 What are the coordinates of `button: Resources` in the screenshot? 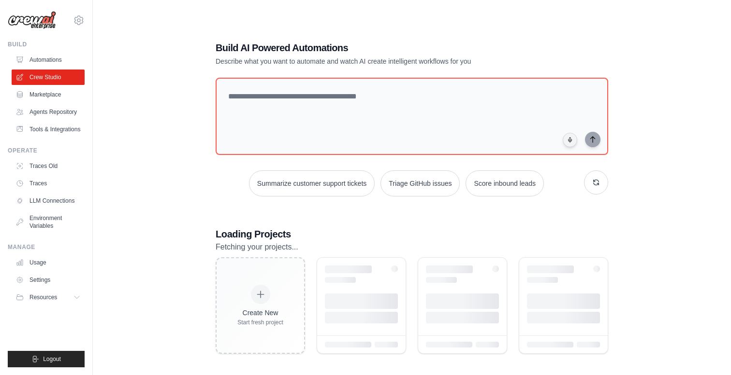 It's located at (48, 298).